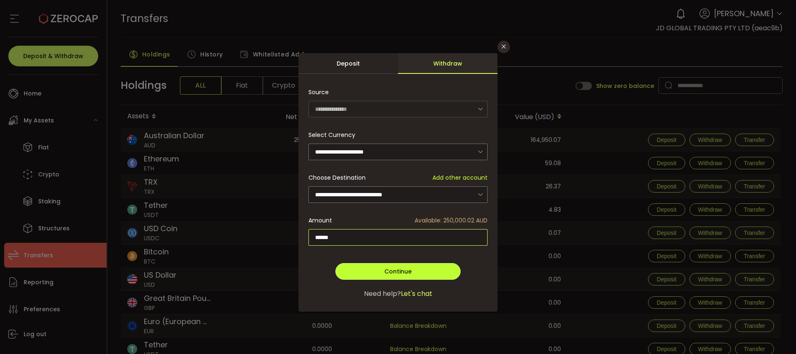 The height and width of the screenshot is (354, 796). I want to click on span: Source, so click(318, 92).